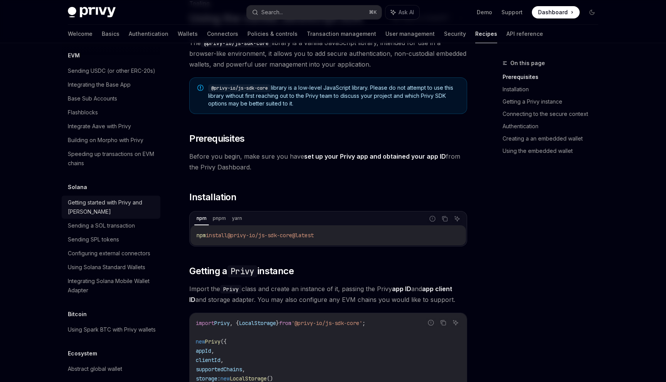 Image resolution: width=666 pixels, height=382 pixels. I want to click on a: Connecting to the secure context, so click(553, 114).